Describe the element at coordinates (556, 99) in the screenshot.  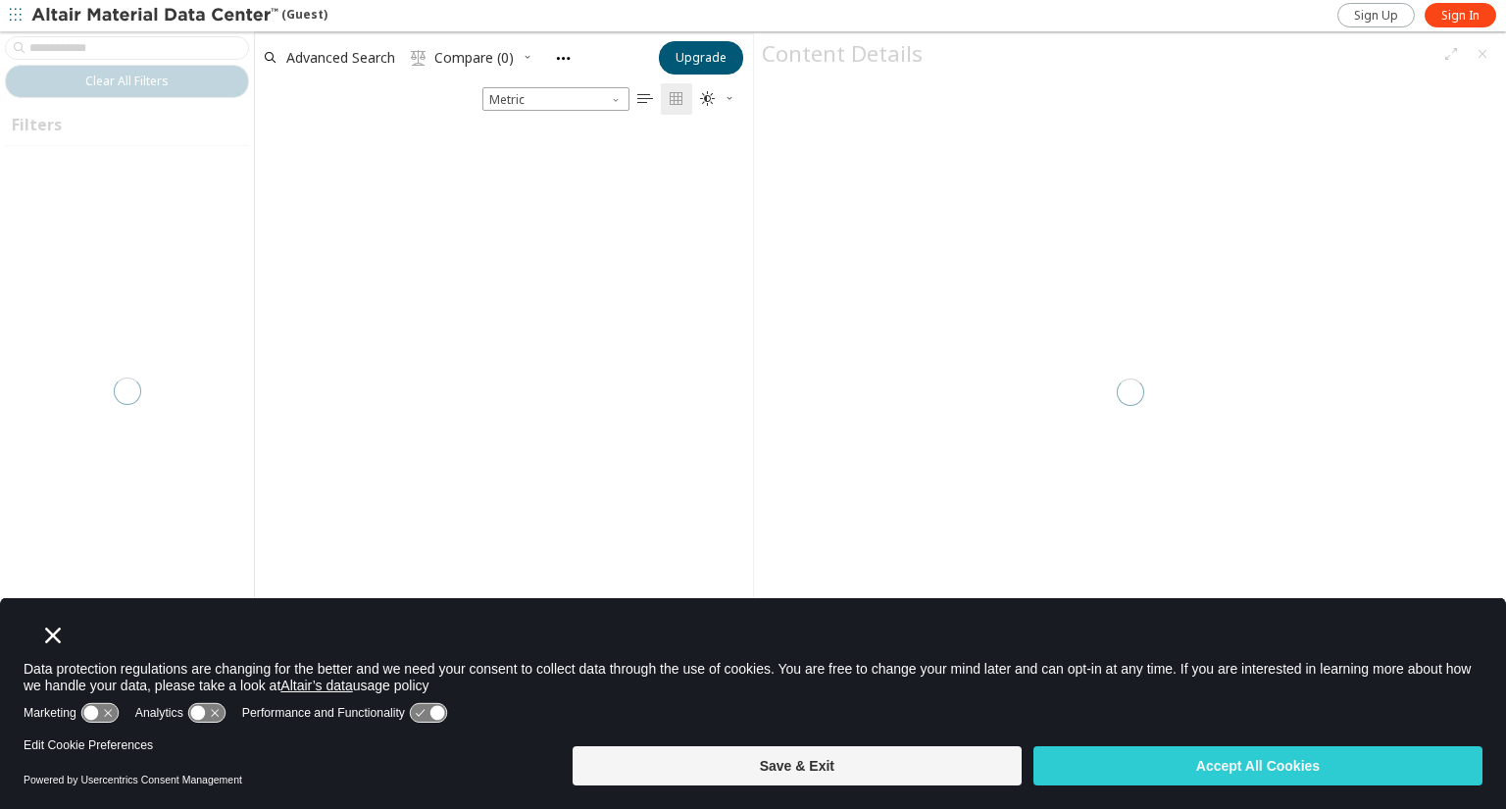
I see `div: Unit System` at that location.